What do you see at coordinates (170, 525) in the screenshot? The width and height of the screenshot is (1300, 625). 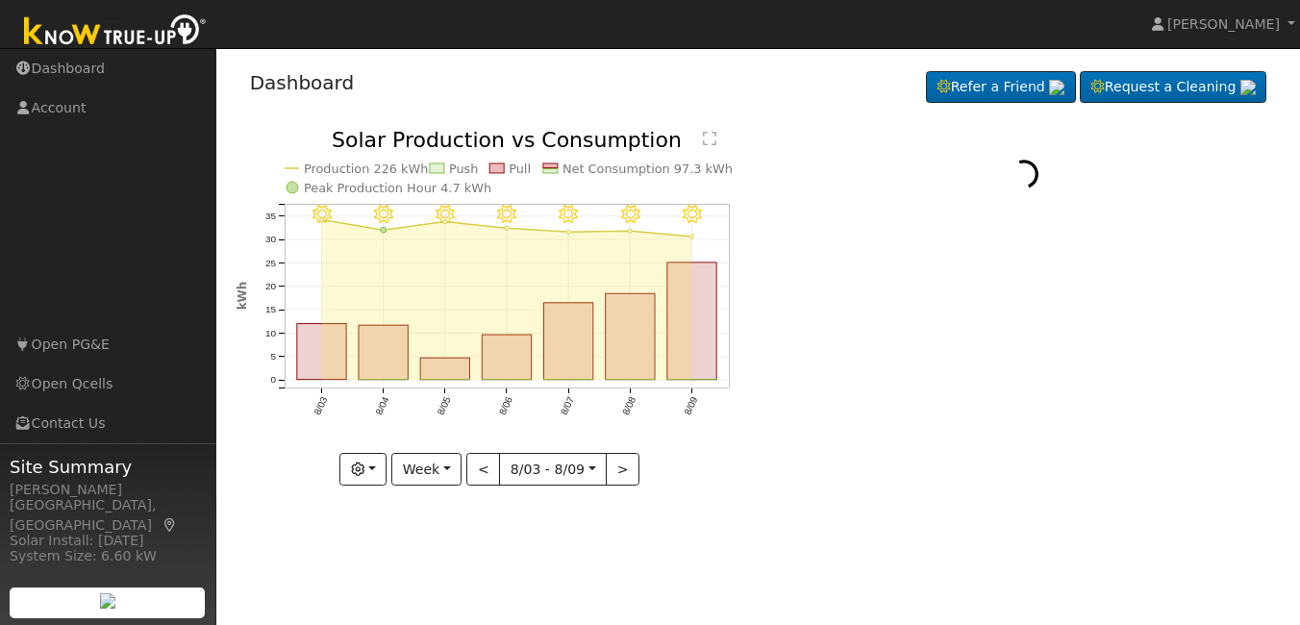 I see `a: Map` at bounding box center [170, 525].